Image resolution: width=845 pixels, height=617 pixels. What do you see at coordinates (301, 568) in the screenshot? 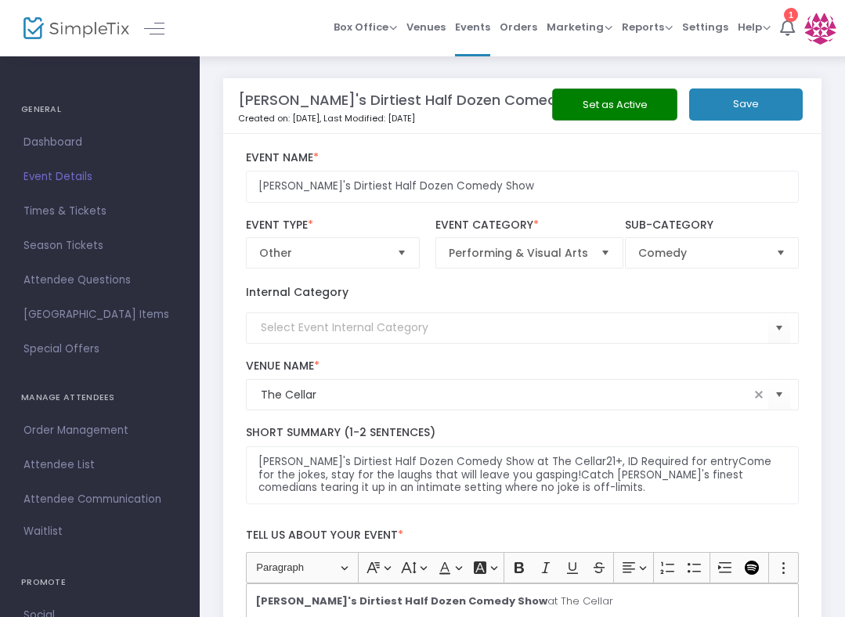
I see `button: Paragraph` at bounding box center [301, 568].